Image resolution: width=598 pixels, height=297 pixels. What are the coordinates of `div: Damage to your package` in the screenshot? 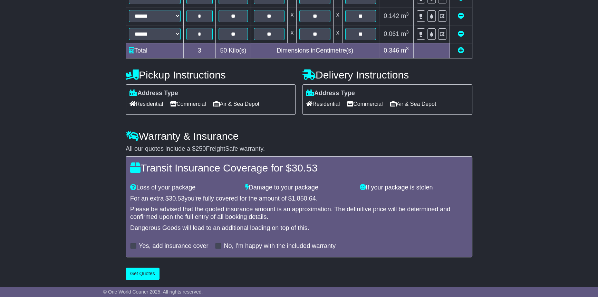 It's located at (299, 188).